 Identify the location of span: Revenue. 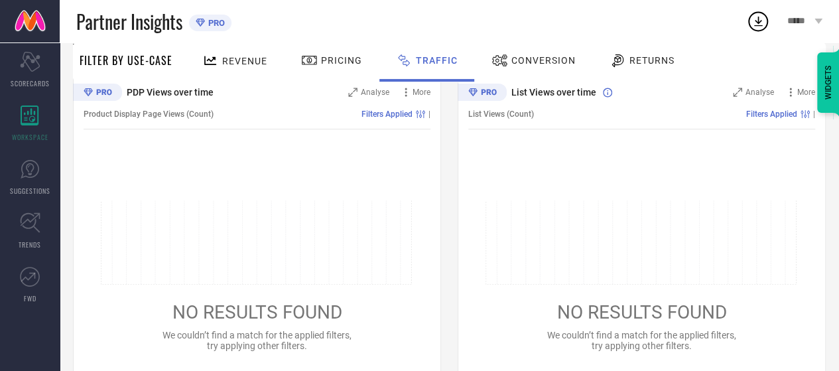
(245, 61).